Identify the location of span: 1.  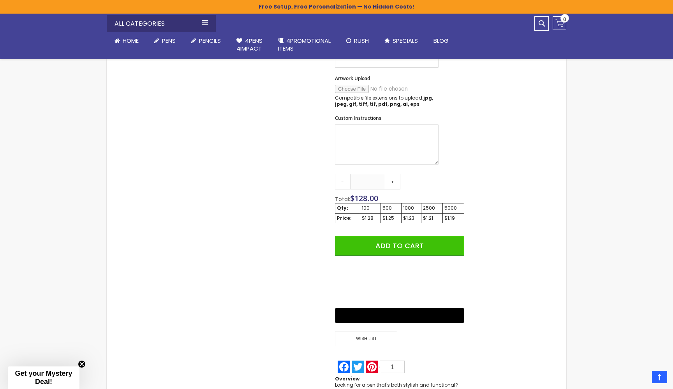
(392, 367).